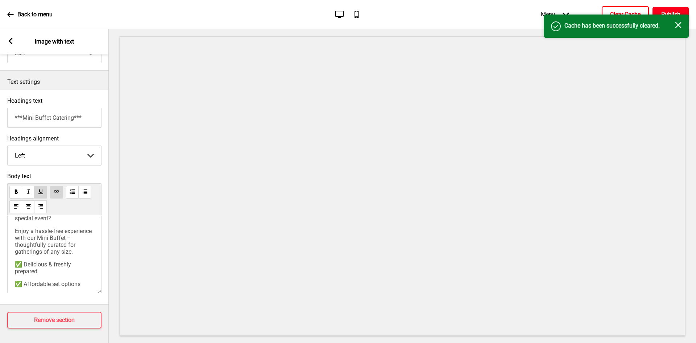  I want to click on span: Enjoy a hassle-free experience with our Mini Buffet – thoughtfully curated for gatherings of any ..., so click(54, 241).